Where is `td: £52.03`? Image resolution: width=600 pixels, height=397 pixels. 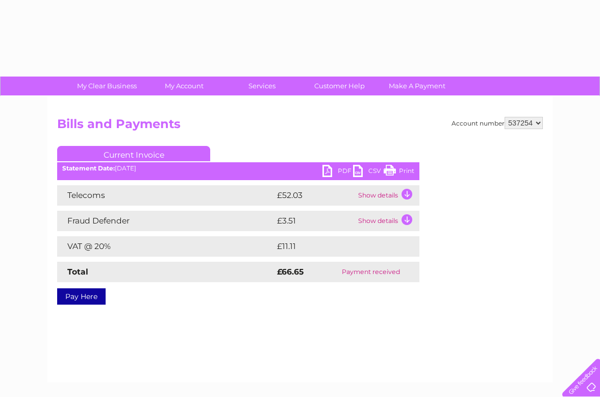
td: £52.03 is located at coordinates (315, 195).